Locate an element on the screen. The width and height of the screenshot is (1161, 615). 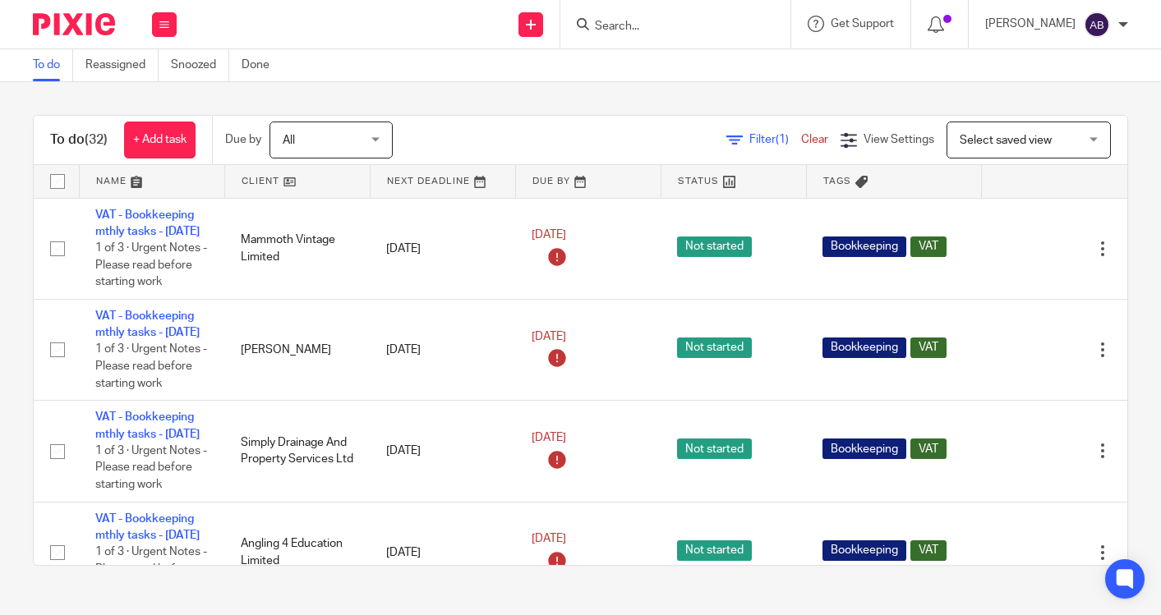
span: Filter is located at coordinates (775, 140).